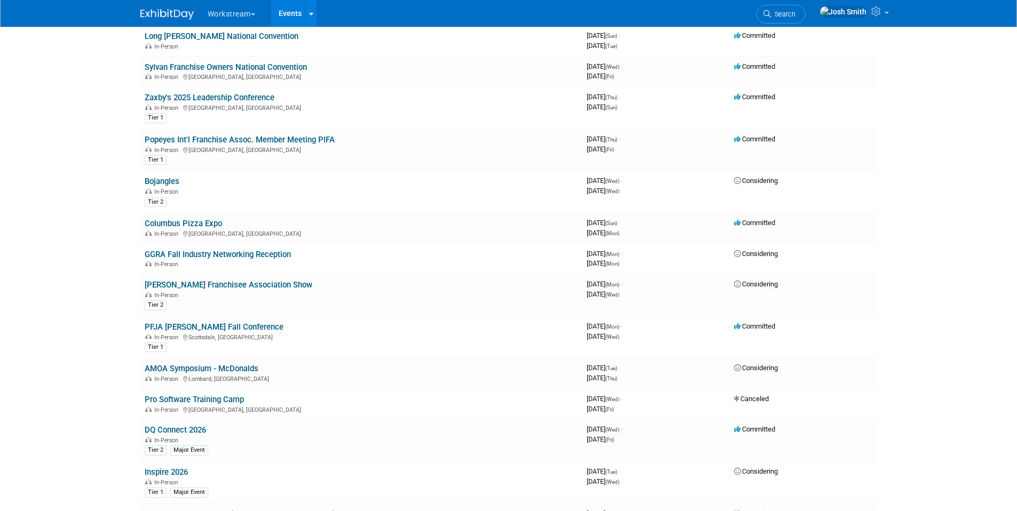 Image resolution: width=1017 pixels, height=511 pixels. I want to click on img: Josh Smith, so click(843, 12).